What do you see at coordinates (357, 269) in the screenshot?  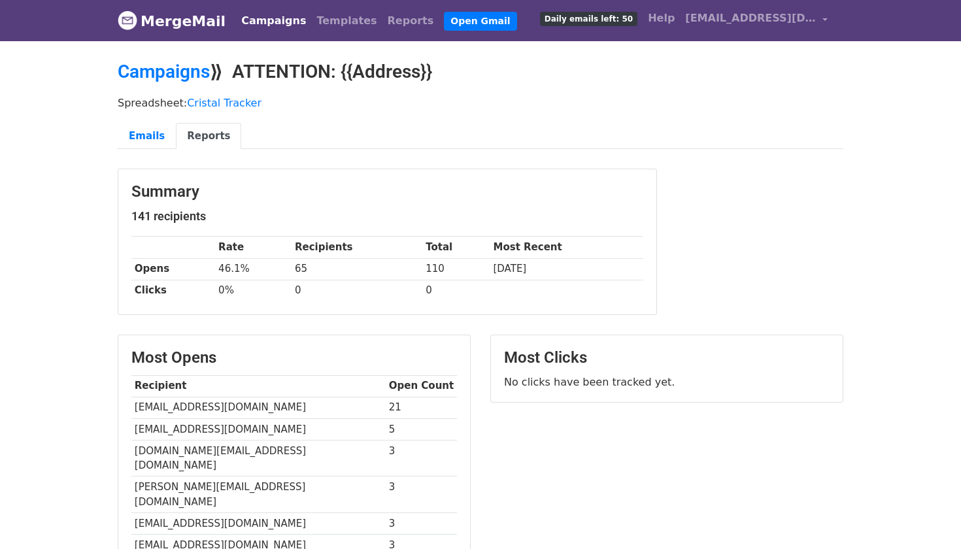 I see `td: 65` at bounding box center [357, 269].